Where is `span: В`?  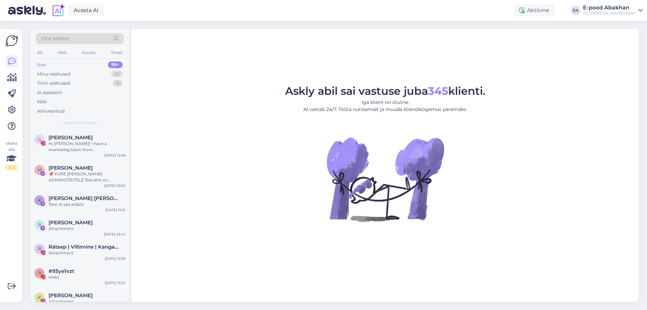 span: В is located at coordinates (39, 224).